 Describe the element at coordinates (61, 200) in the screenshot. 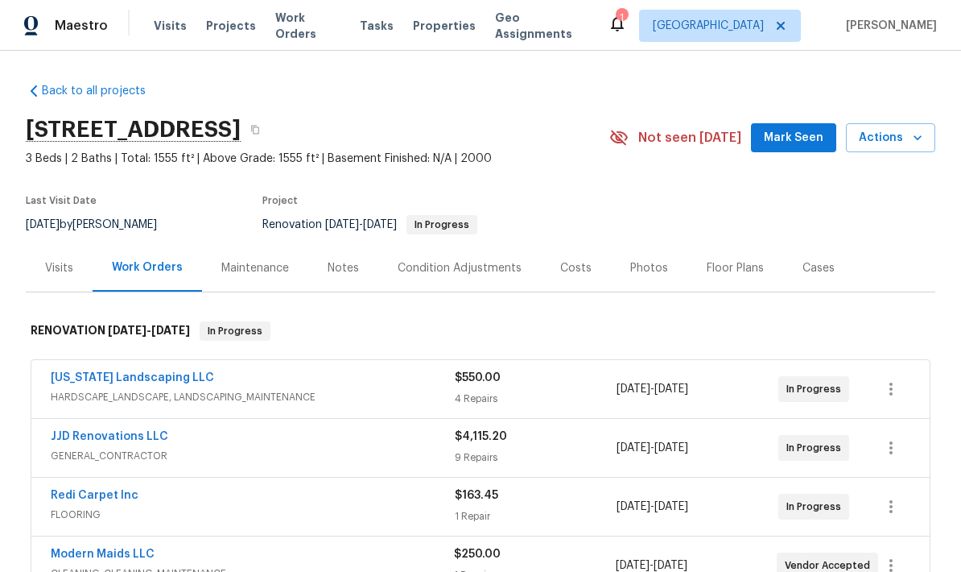

I see `span: Last Visit Date` at that location.